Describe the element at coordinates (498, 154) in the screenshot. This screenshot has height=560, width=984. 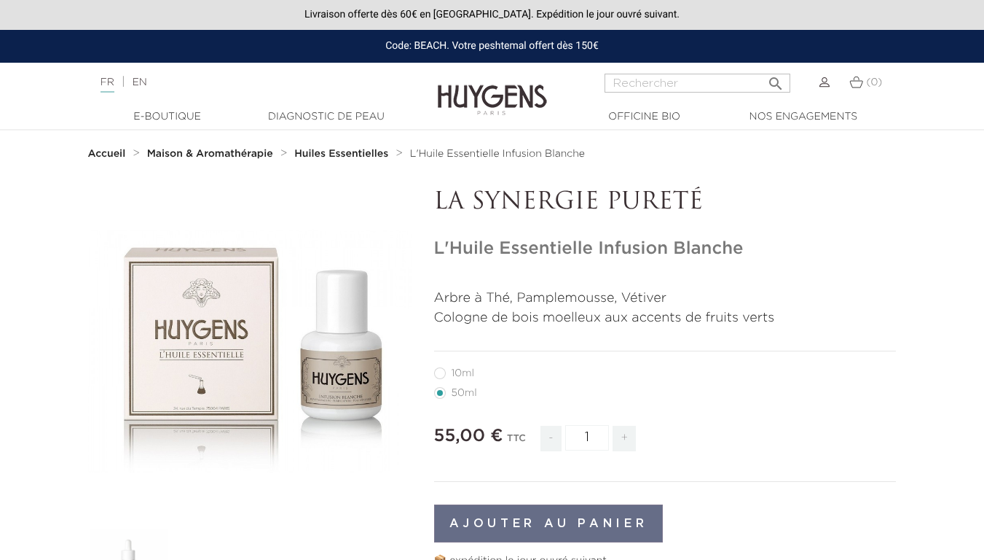
I see `span: L'Huile Essentielle Infusion Blanche` at that location.